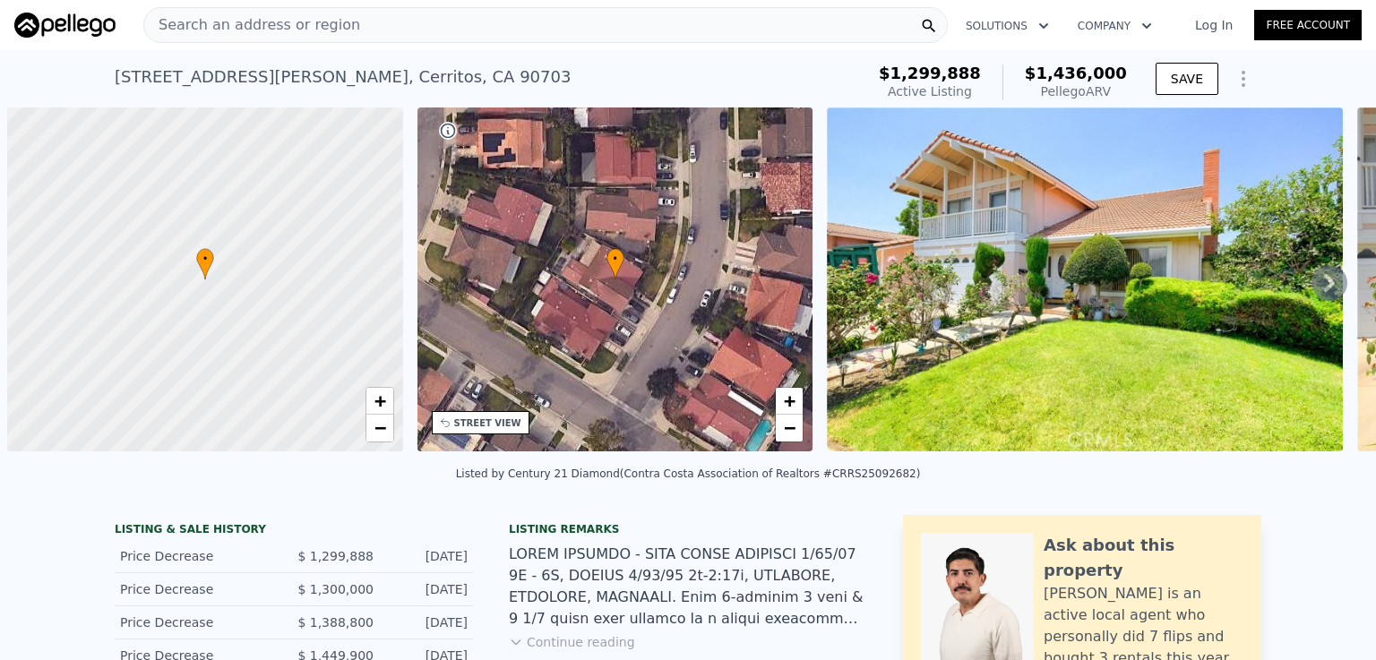 The height and width of the screenshot is (660, 1376). I want to click on div: STREET VIEW, so click(487, 423).